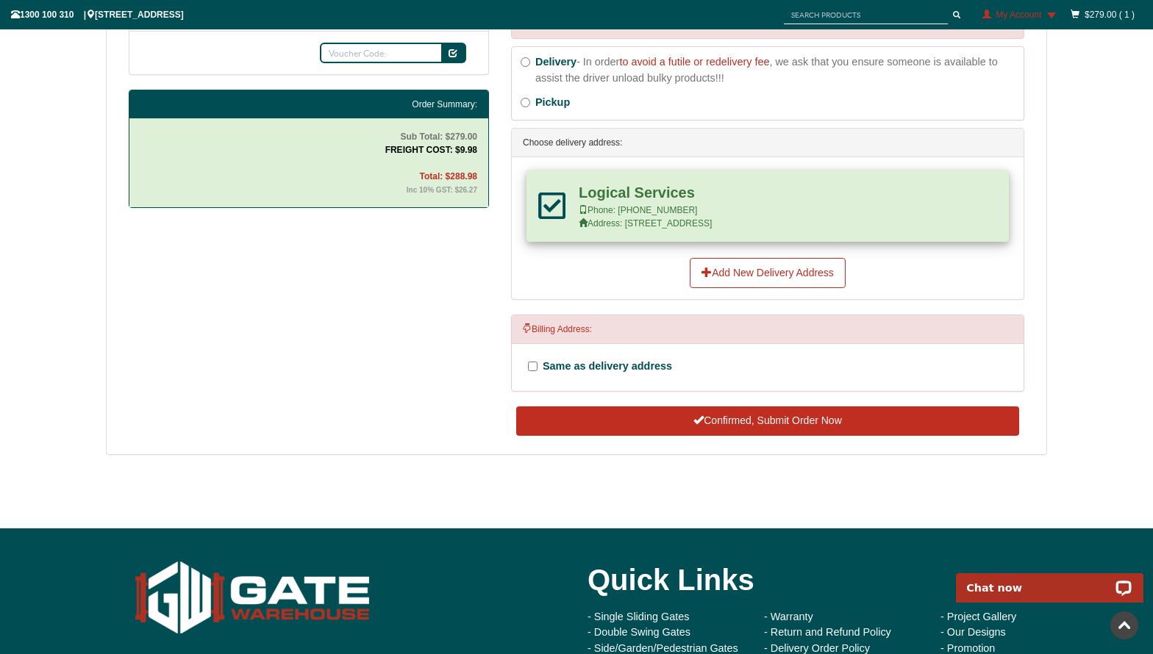 The image size is (1153, 654). I want to click on input: SEARCH PRODUCTS, so click(865, 15).